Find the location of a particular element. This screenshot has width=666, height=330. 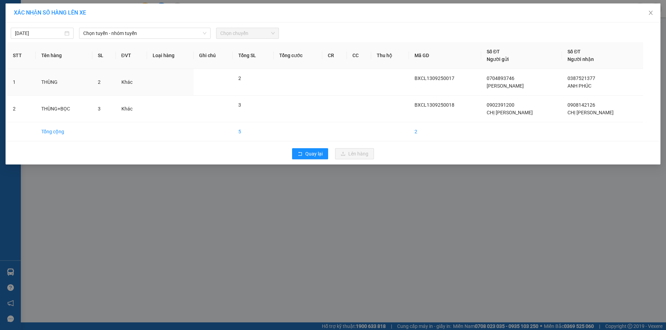

span: 0902391200 is located at coordinates (500, 105).